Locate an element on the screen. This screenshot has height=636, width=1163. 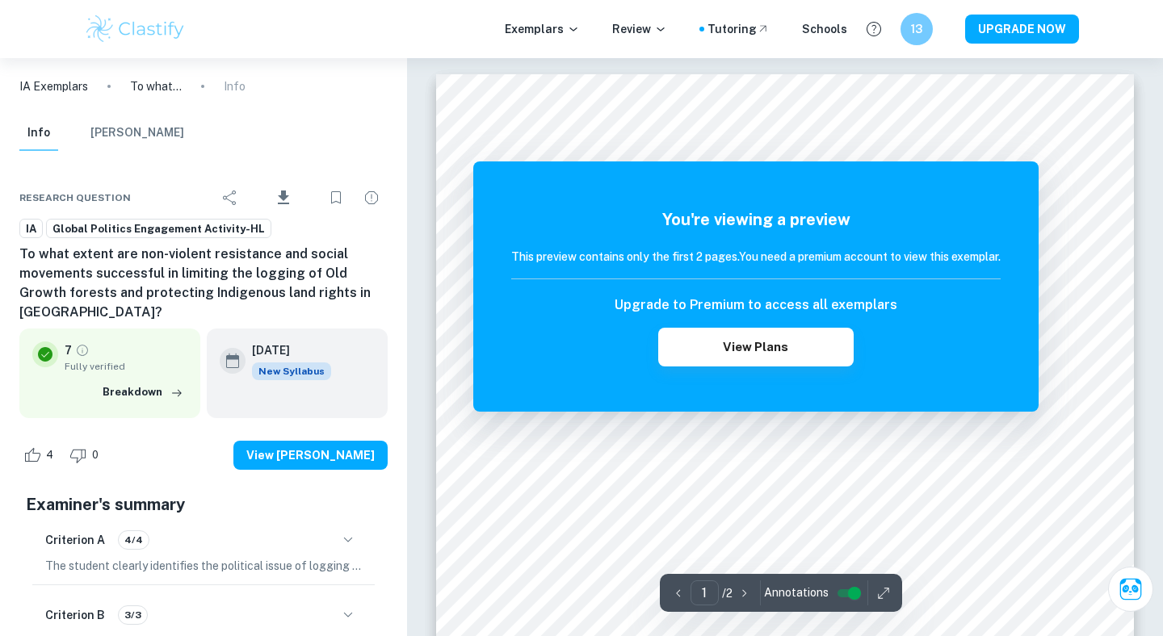
button: Breakdown is located at coordinates (143, 392).